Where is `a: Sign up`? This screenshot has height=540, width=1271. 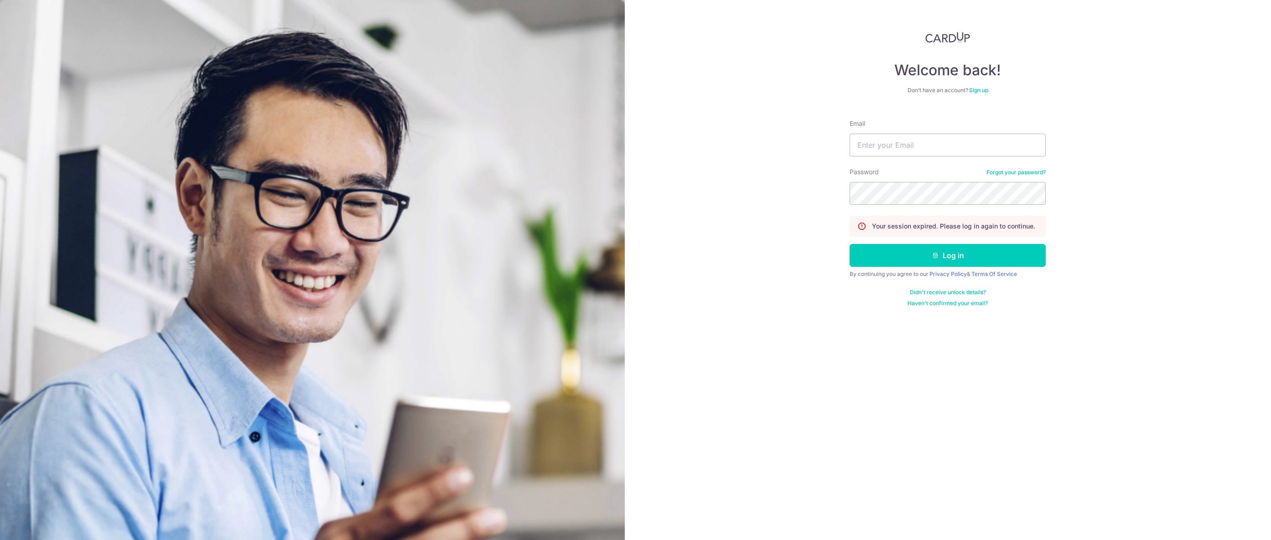 a: Sign up is located at coordinates (979, 90).